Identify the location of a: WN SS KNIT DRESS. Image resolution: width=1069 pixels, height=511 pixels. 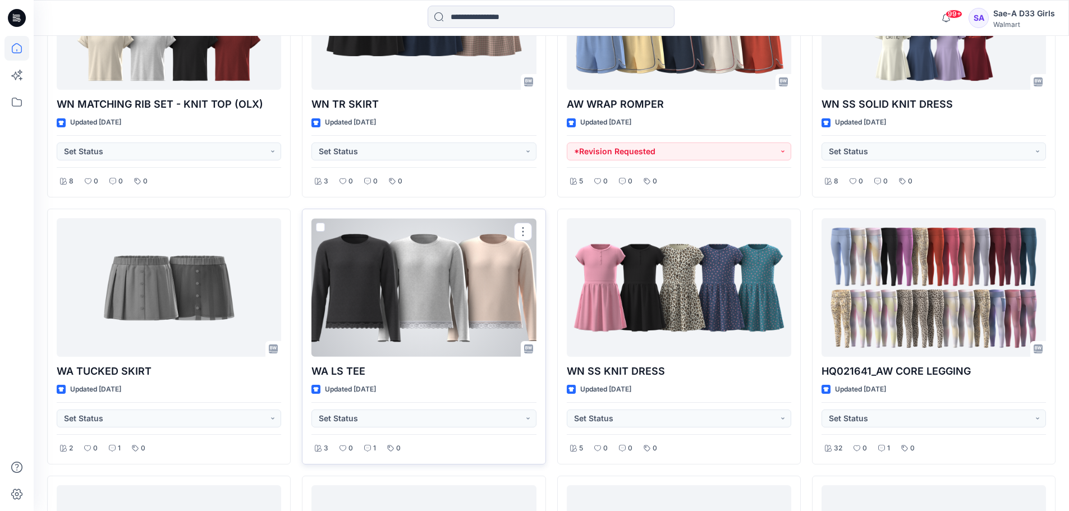
(679, 287).